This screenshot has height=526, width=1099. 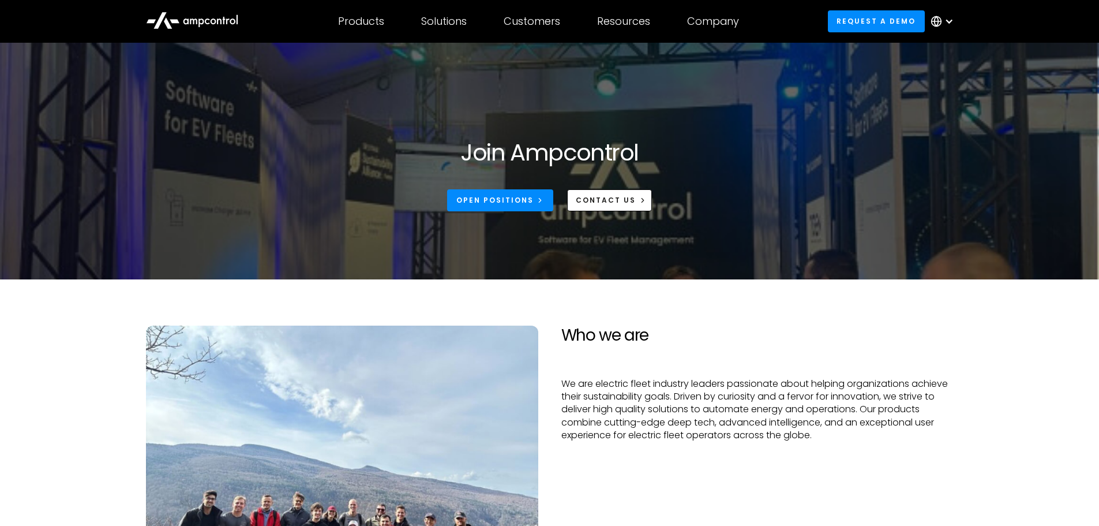 I want to click on h1: Join Ampcontrol, so click(x=549, y=152).